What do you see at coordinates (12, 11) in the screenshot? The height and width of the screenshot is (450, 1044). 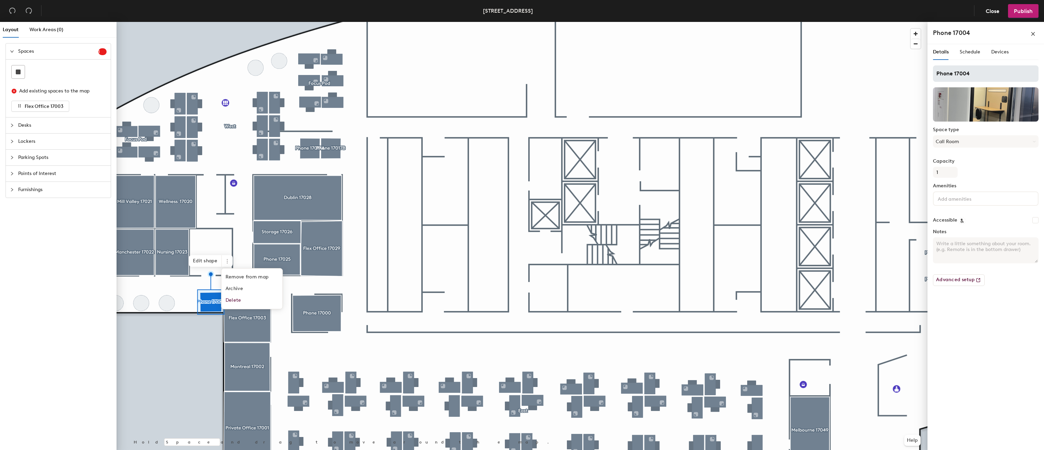 I see `span: undo` at bounding box center [12, 11].